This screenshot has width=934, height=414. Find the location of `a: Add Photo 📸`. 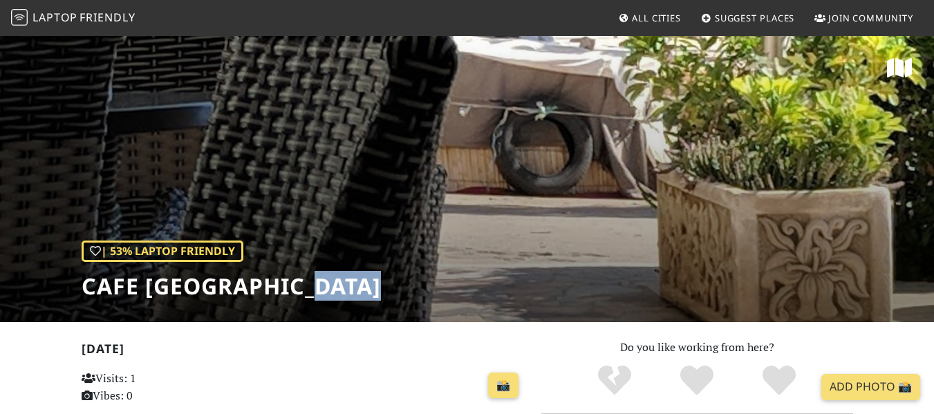

a: Add Photo 📸 is located at coordinates (870, 387).